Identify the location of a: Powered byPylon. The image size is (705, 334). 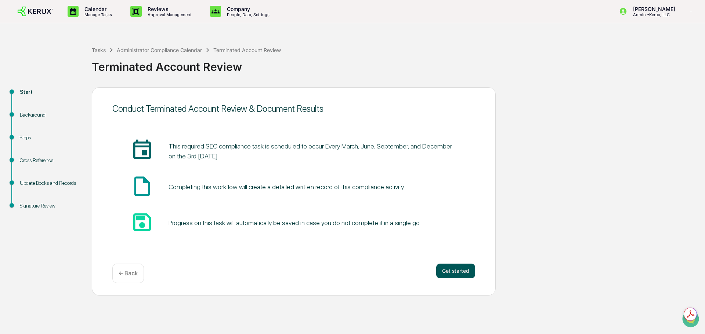
(70, 127).